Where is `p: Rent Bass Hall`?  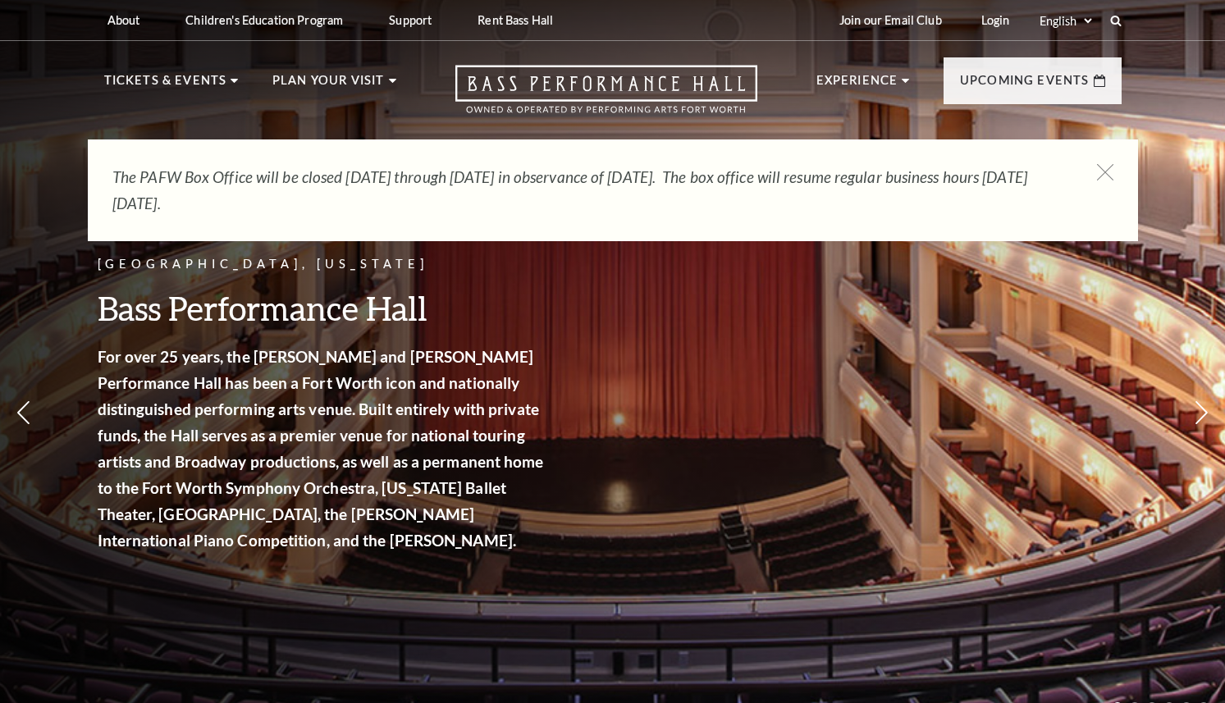 p: Rent Bass Hall is located at coordinates (515, 20).